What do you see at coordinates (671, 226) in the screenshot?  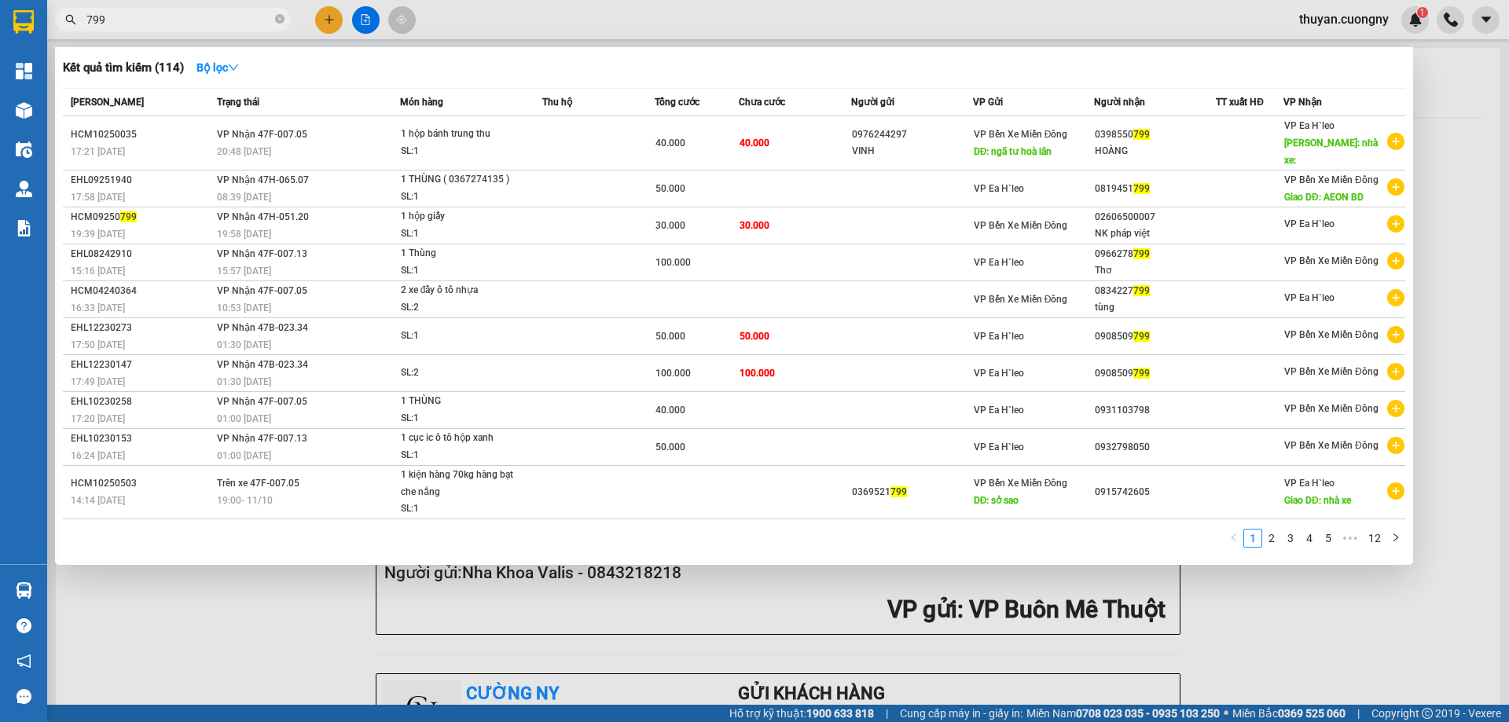 I see `span: 30.000` at bounding box center [671, 226].